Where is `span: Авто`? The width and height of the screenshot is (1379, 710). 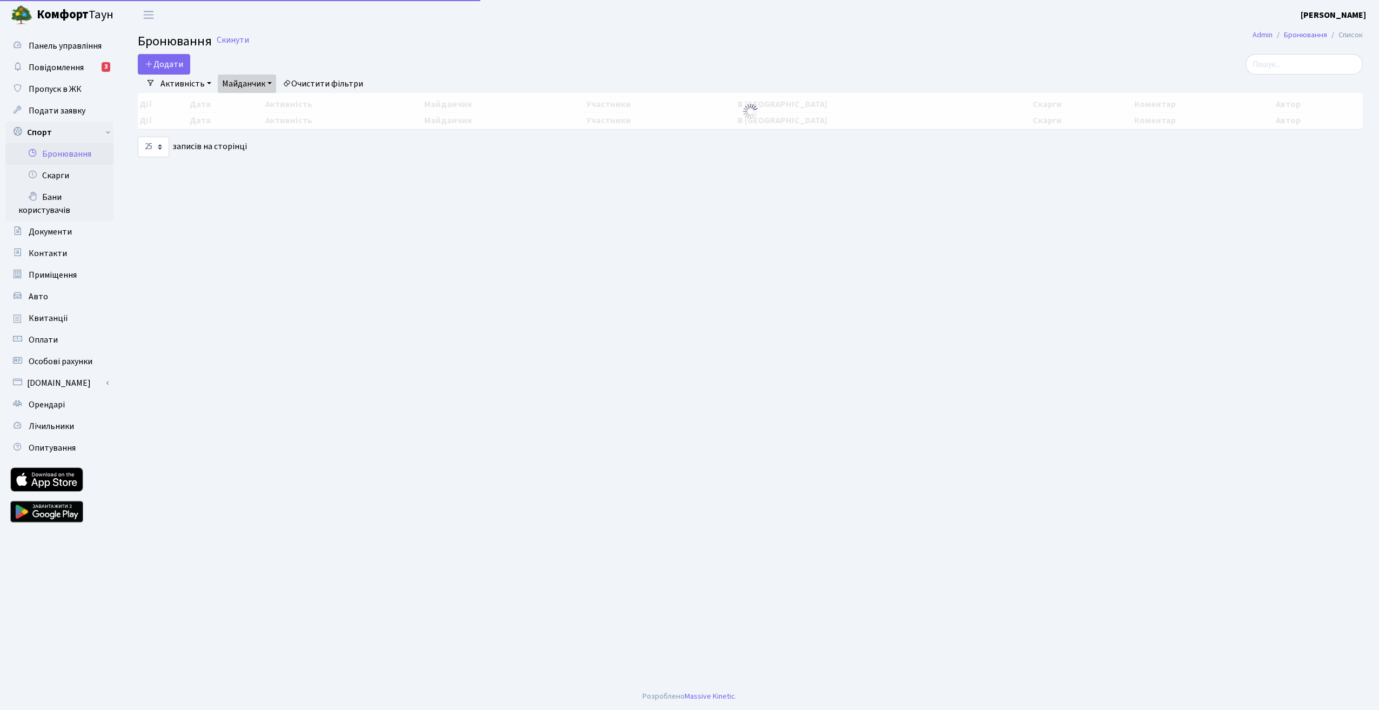
span: Авто is located at coordinates (38, 297).